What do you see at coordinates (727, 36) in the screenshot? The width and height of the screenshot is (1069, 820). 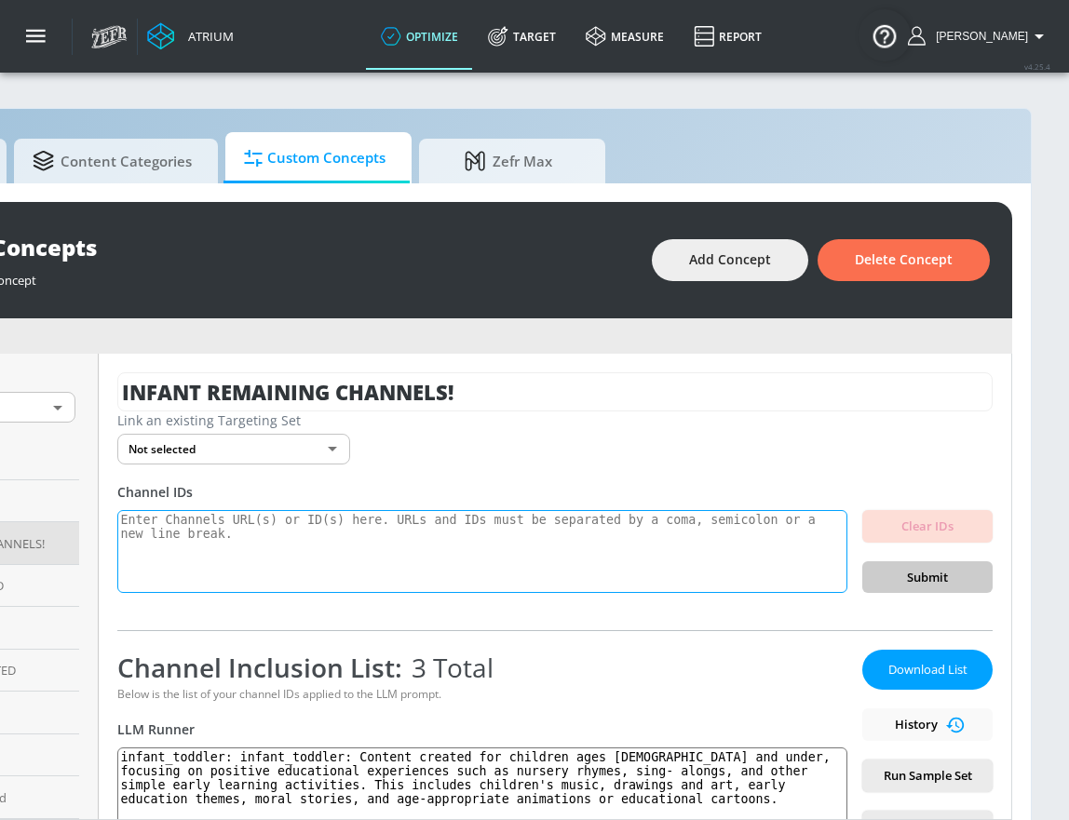 I see `a: Report` at bounding box center [727, 36].